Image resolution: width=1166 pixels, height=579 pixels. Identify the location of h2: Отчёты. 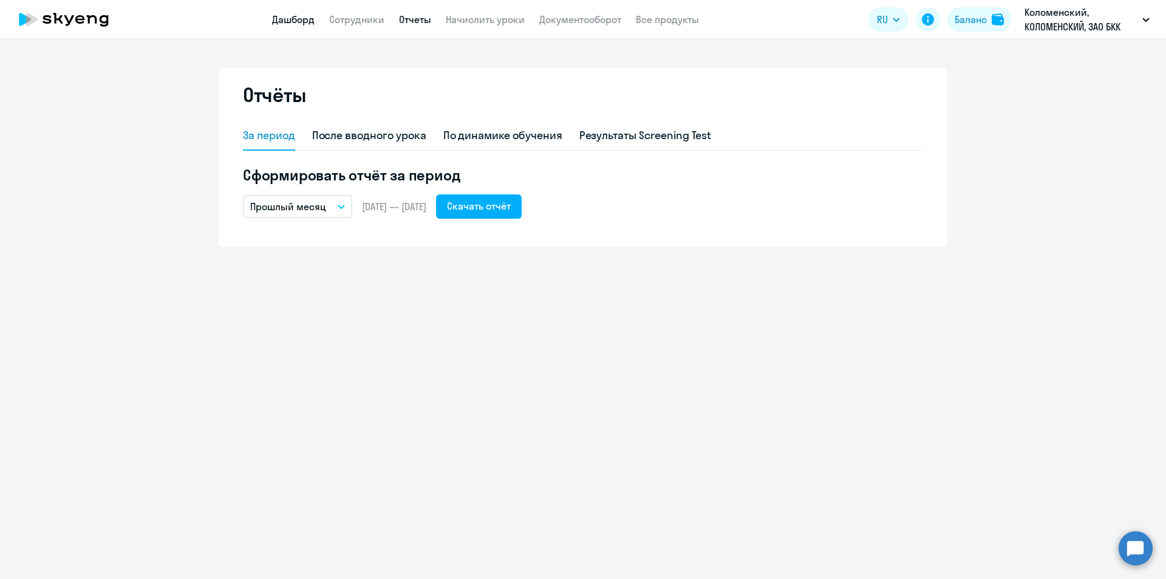
(274, 95).